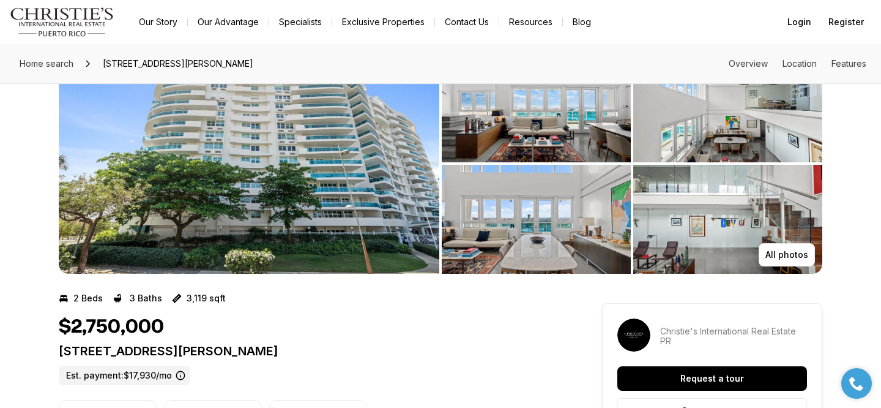 The width and height of the screenshot is (881, 408). What do you see at coordinates (228, 22) in the screenshot?
I see `a: Our Advantage` at bounding box center [228, 22].